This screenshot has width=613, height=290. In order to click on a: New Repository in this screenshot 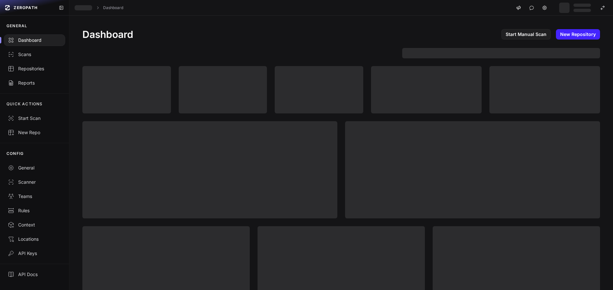, I will do `click(578, 34)`.